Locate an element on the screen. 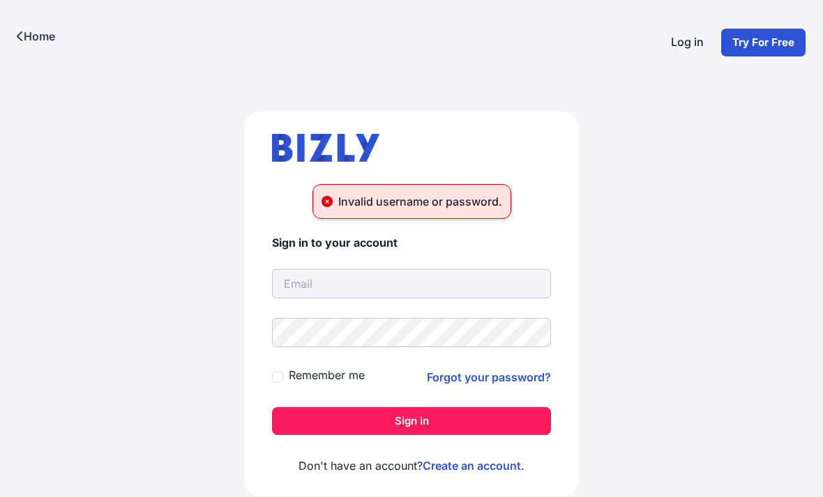 This screenshot has width=823, height=497. label: Remember me is located at coordinates (326, 375).